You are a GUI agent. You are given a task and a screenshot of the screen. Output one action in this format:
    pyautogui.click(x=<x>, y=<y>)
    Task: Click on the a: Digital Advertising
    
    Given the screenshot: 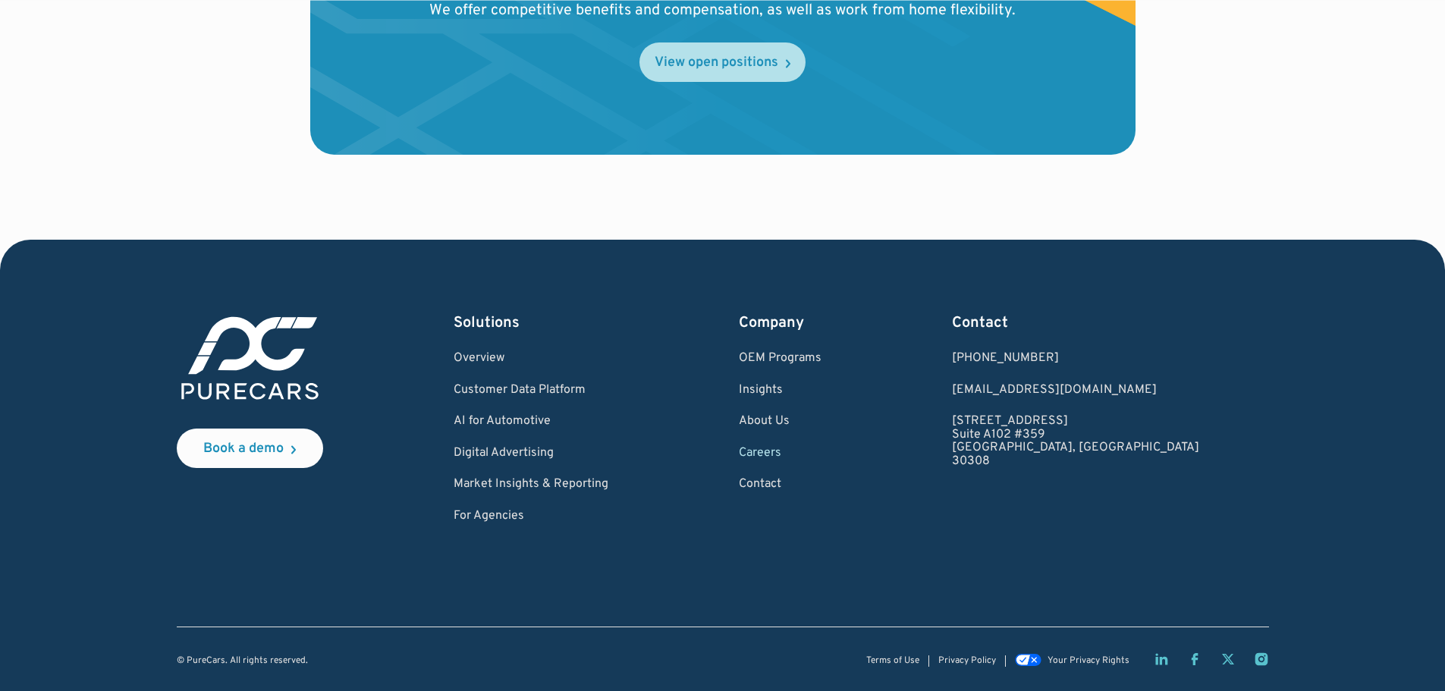 What is the action you would take?
    pyautogui.click(x=531, y=454)
    